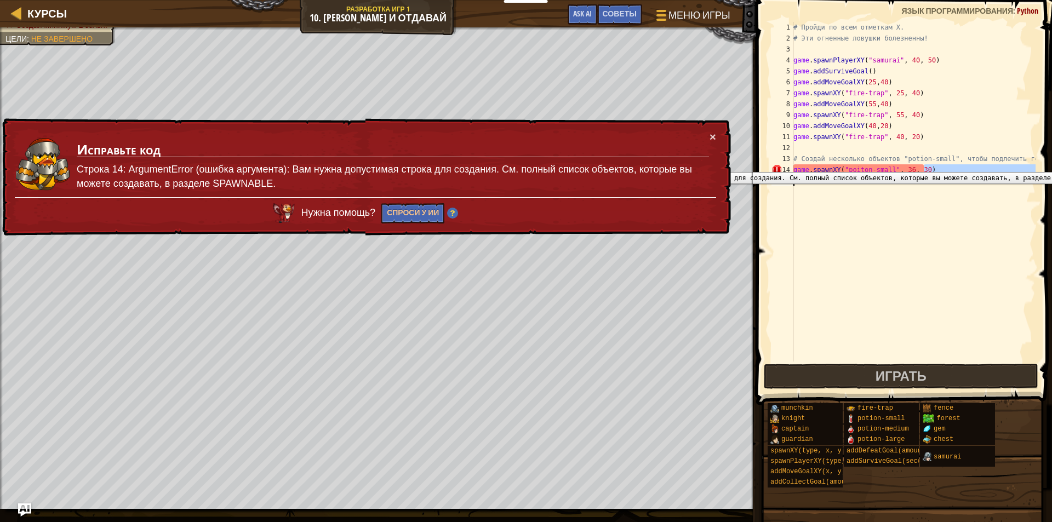  Describe the element at coordinates (782, 170) in the screenshot. I see `div: 14` at that location.